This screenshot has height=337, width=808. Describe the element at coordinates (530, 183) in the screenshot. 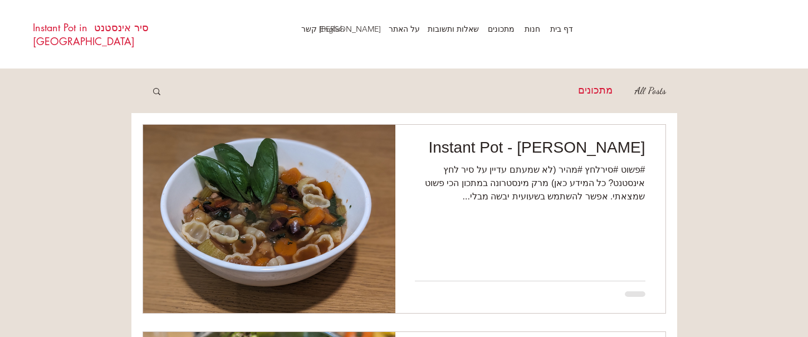

I see `div: #פשוט #סירלחץ #מהיר (לא שמעתם עדיין על סיר לחץ אינסטנט? כל המידע כאן) מרק מינסטרונה במתכון הכי פש...` at that location.